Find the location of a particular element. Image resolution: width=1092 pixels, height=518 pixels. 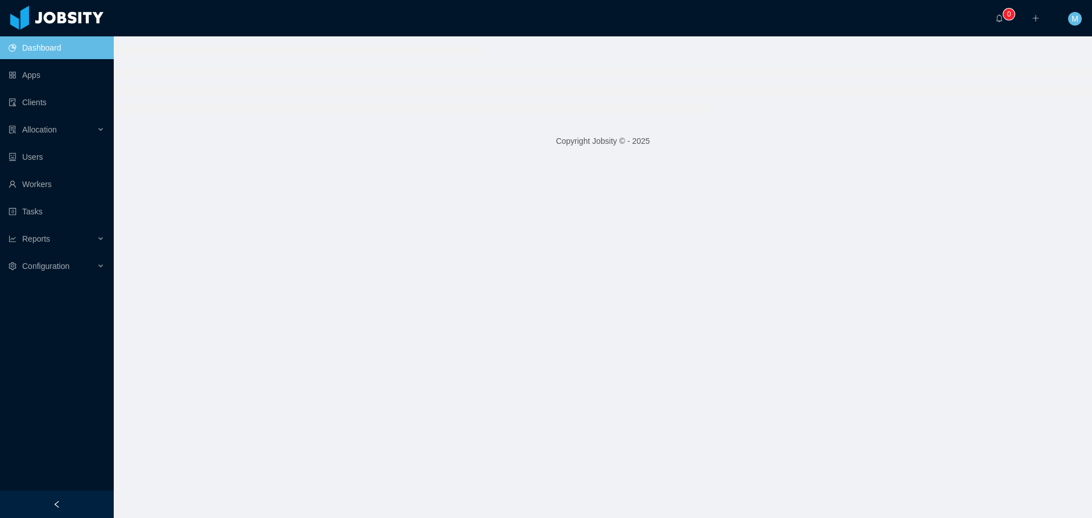

a: icon: profileTasks is located at coordinates (56, 212).